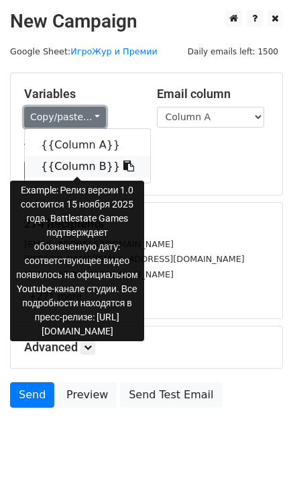 The height and width of the screenshot is (493, 293). What do you see at coordinates (81, 94) in the screenshot?
I see `h5: Variables` at bounding box center [81, 94].